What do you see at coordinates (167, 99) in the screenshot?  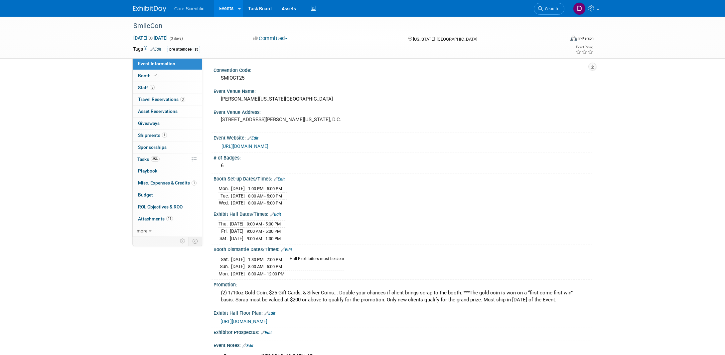 I see `a: Travel Reservations3` at bounding box center [167, 99].